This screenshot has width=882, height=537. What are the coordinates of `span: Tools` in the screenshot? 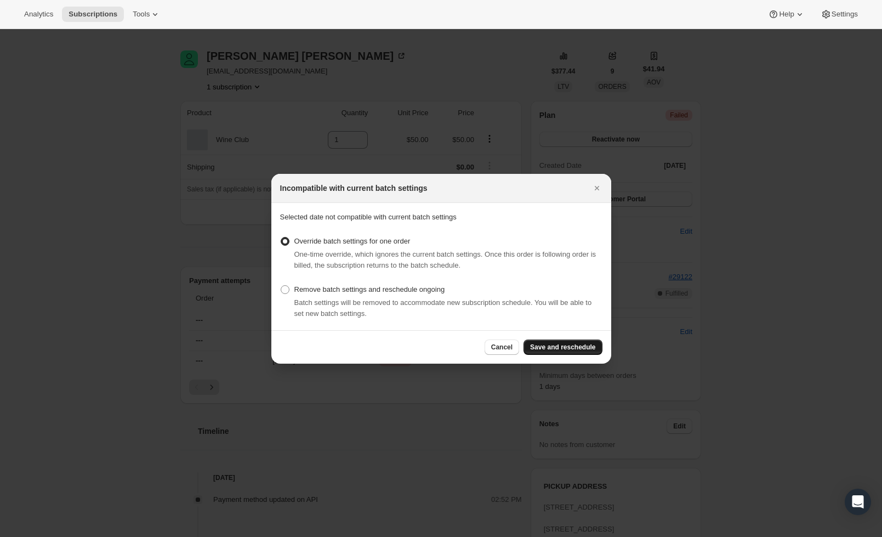 It's located at (141, 14).